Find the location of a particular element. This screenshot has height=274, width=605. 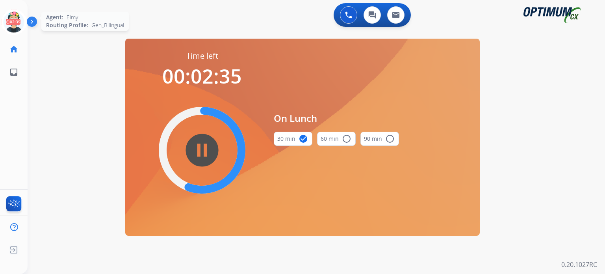

span: Agent: is located at coordinates (55, 17).